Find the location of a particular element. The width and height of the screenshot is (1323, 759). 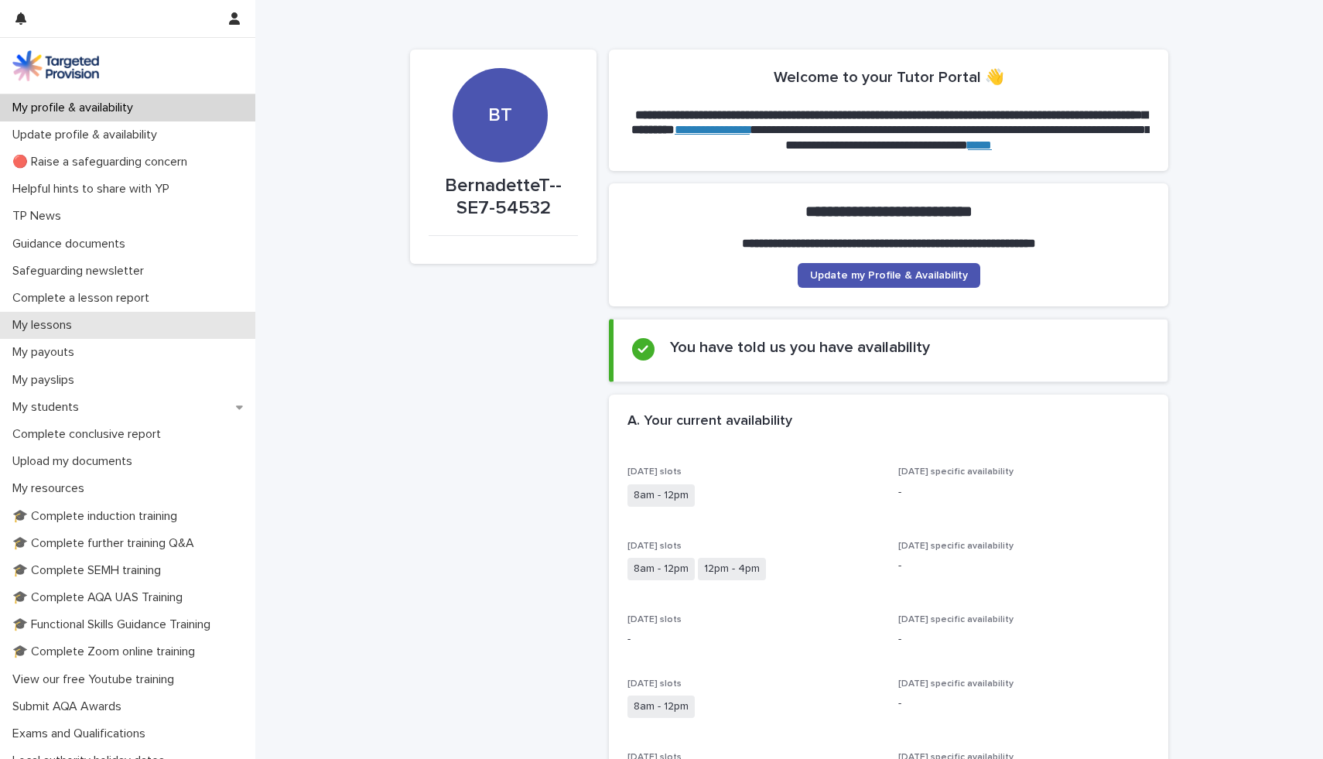

p: Helpful hints to share with YP is located at coordinates (94, 189).